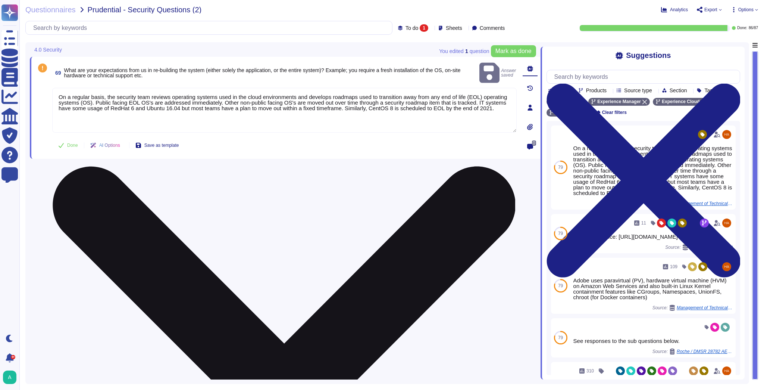 Image resolution: width=764 pixels, height=390 pixels. I want to click on span: Source:, so click(693, 351).